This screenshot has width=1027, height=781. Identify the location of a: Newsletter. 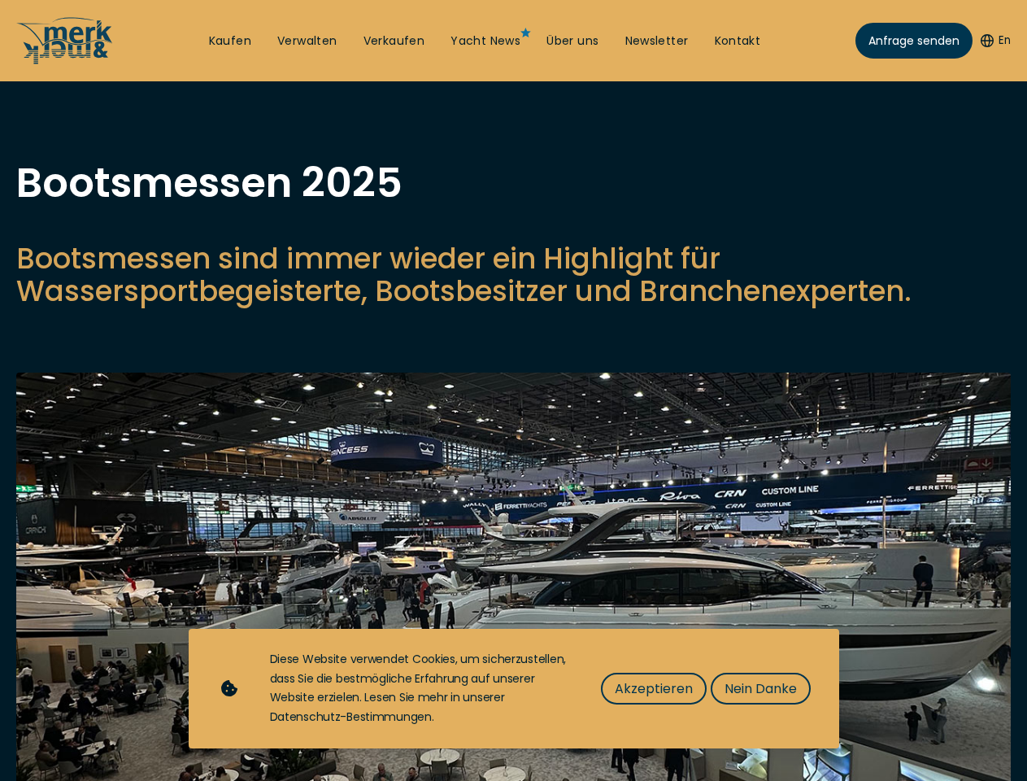
(657, 41).